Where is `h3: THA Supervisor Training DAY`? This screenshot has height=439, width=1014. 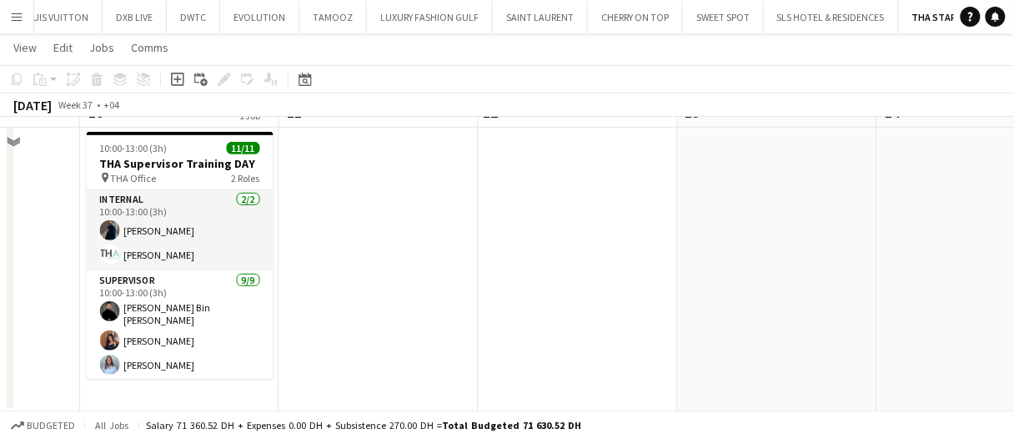 h3: THA Supervisor Training DAY is located at coordinates (180, 164).